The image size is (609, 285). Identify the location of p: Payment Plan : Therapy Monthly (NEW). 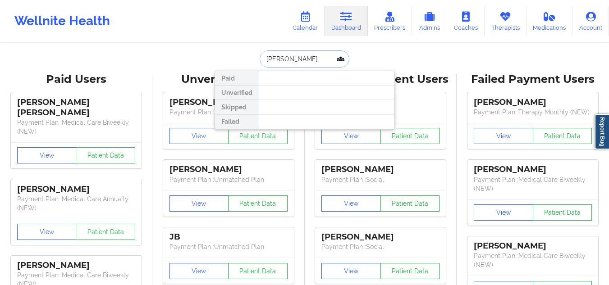
(533, 112).